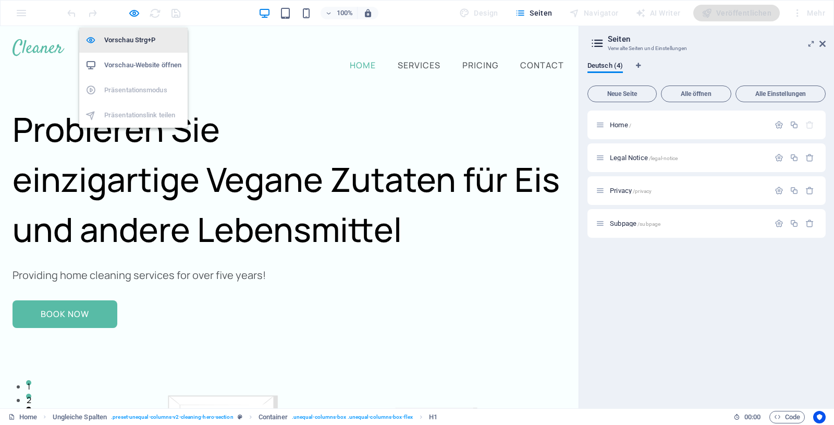 This screenshot has width=834, height=425. I want to click on i: Dieses Element ist ein anpassbares Preset, so click(240, 417).